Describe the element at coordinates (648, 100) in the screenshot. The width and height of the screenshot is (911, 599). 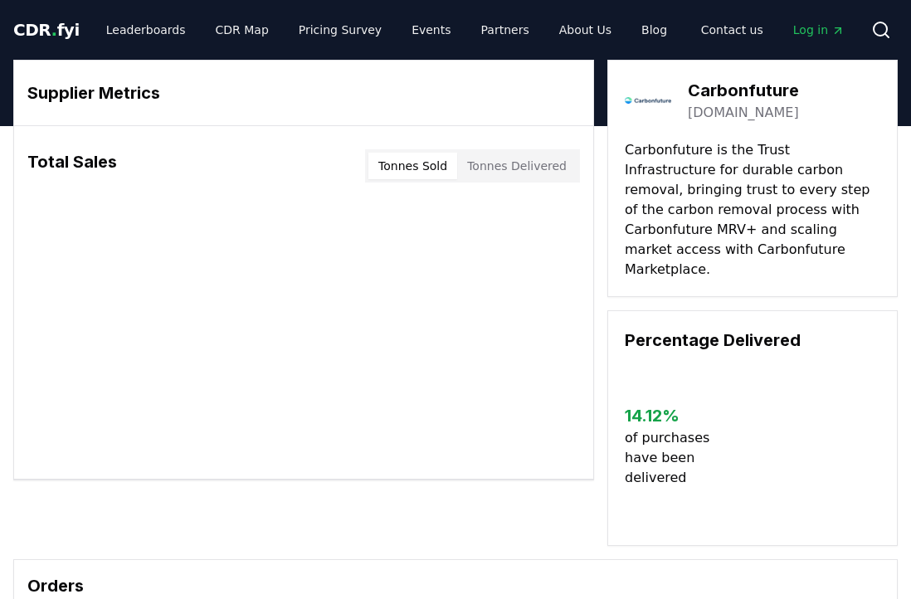
I see `img: Carbonfuture-logo` at that location.